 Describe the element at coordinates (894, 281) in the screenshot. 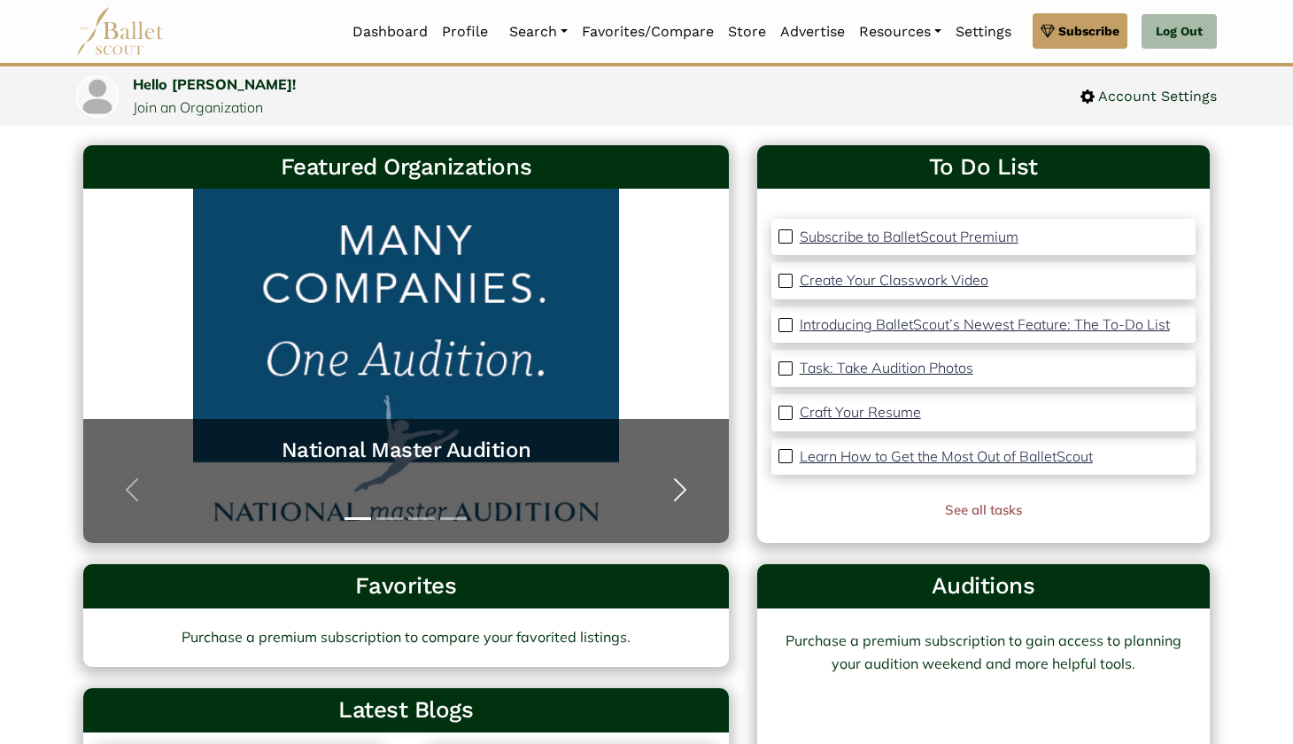

I see `a: Create Your Classwork Video` at that location.